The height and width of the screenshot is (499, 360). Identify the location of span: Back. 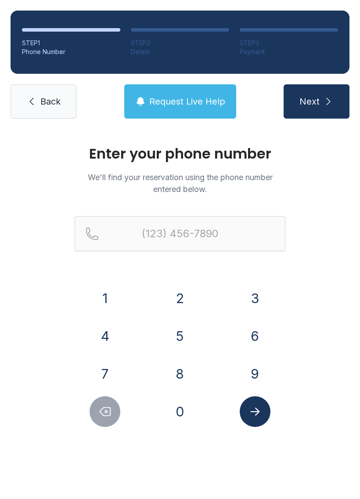
(51, 102).